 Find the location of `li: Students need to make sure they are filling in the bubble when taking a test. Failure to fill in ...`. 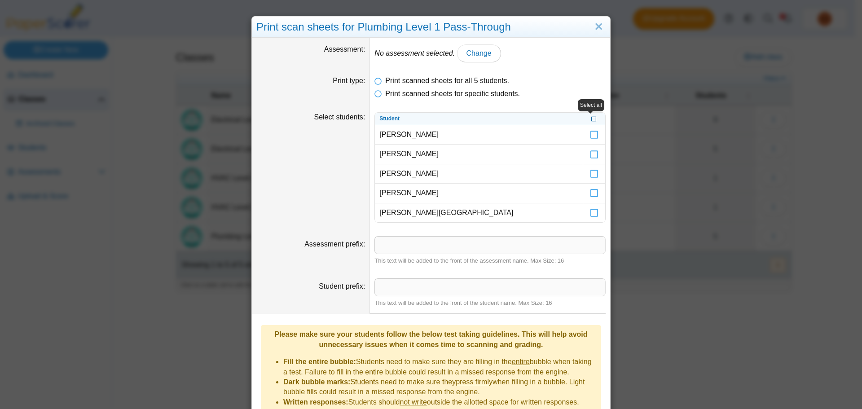

li: Students need to make sure they are filling in the bubble when taking a test. Failure to fill in ... is located at coordinates (440, 367).